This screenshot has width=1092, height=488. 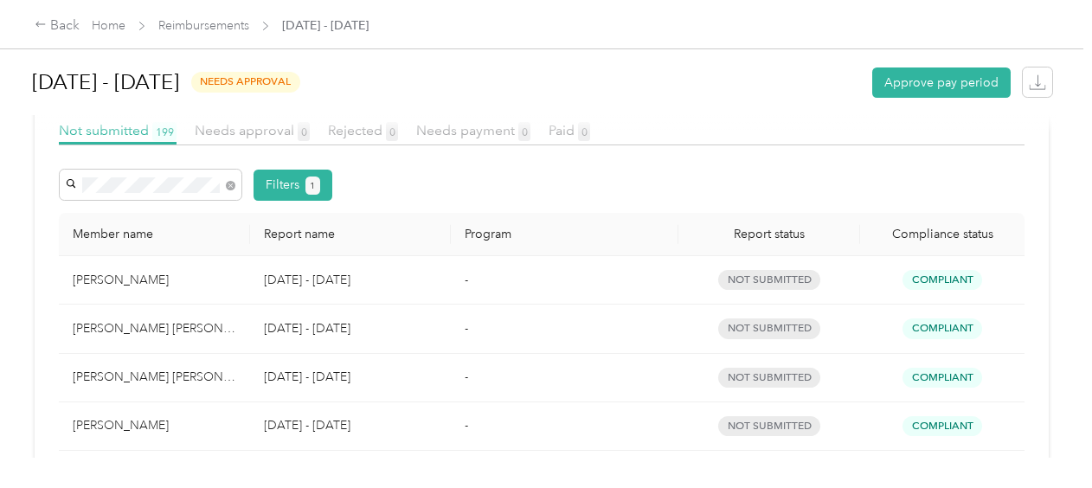 I want to click on th: Program, so click(x=564, y=235).